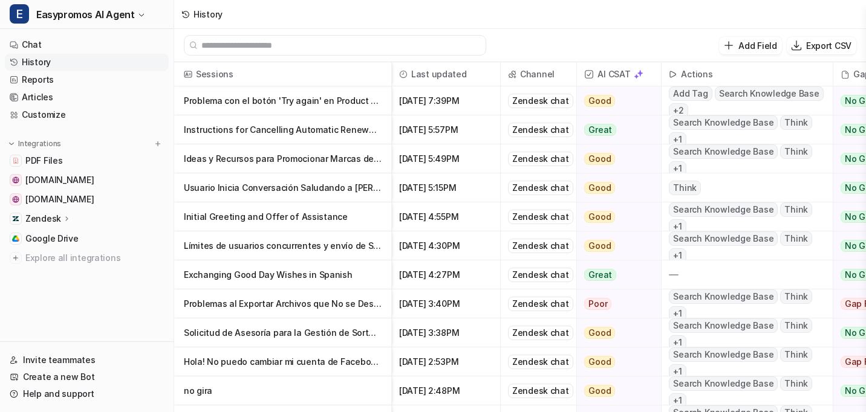 This screenshot has width=866, height=412. Describe the element at coordinates (16, 219) in the screenshot. I see `img: Zendesk` at that location.